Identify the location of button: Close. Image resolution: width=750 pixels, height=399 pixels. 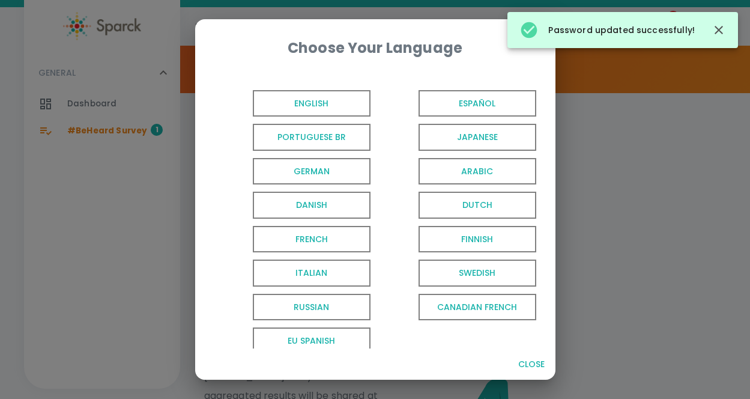
(532, 364).